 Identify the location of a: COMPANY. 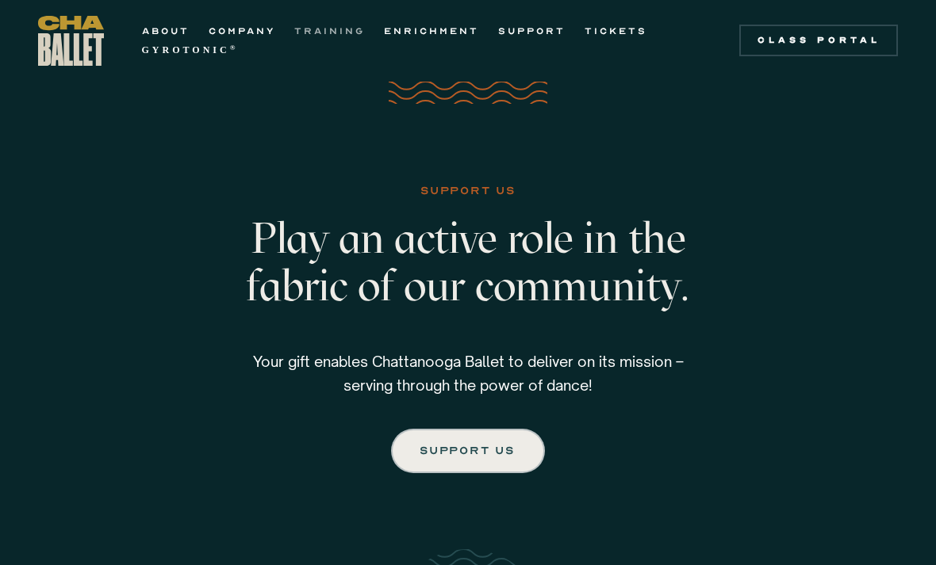
(242, 31).